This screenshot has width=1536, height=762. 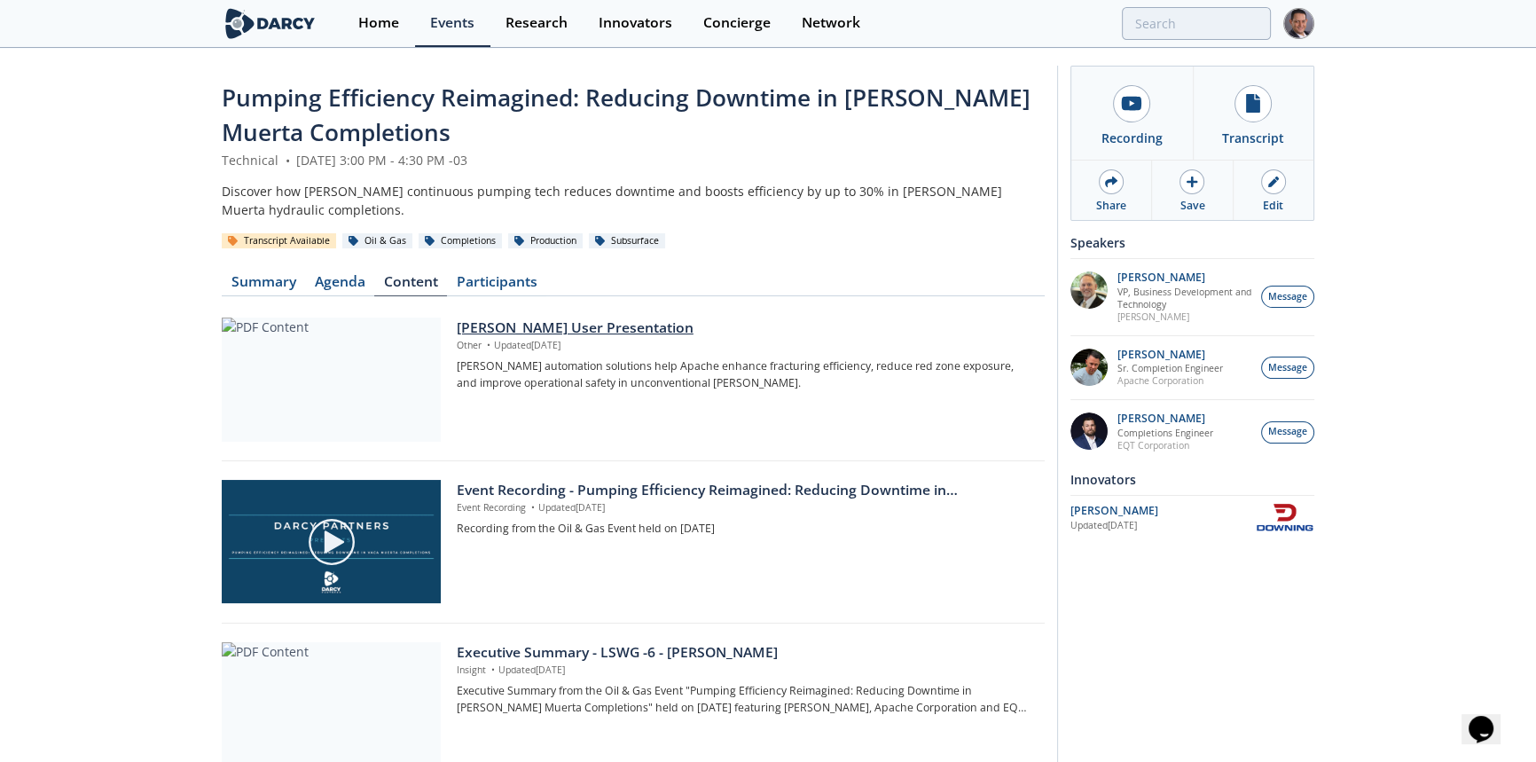 What do you see at coordinates (627, 241) in the screenshot?
I see `div: Subsurface` at bounding box center [627, 241].